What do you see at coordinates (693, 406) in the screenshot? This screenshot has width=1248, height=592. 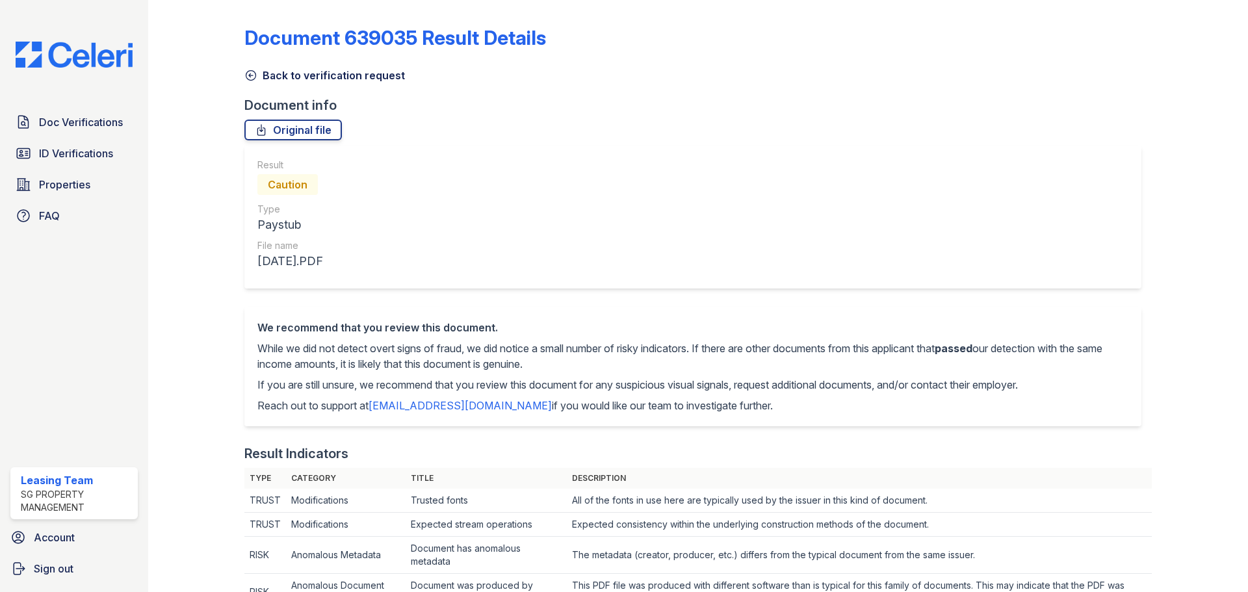 I see `p: Reach out to support at if you would like our team to investigate further.` at bounding box center [693, 406].